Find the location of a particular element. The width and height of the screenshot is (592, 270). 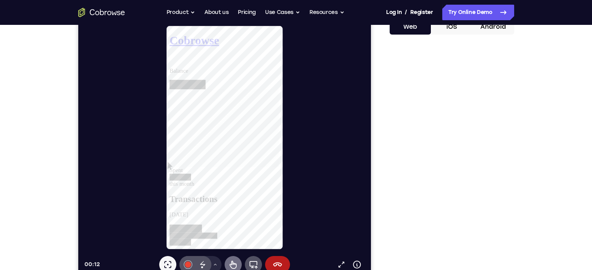

button: Web is located at coordinates (410, 27).